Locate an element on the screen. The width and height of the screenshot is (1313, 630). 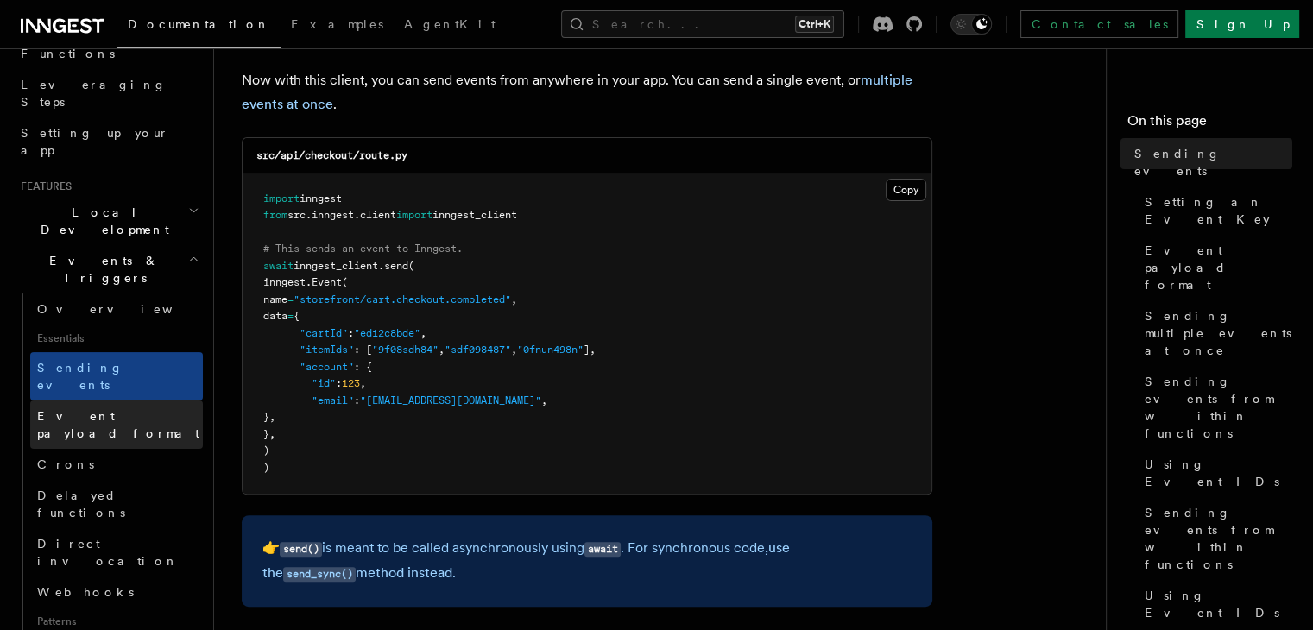
span: data is located at coordinates (275, 316).